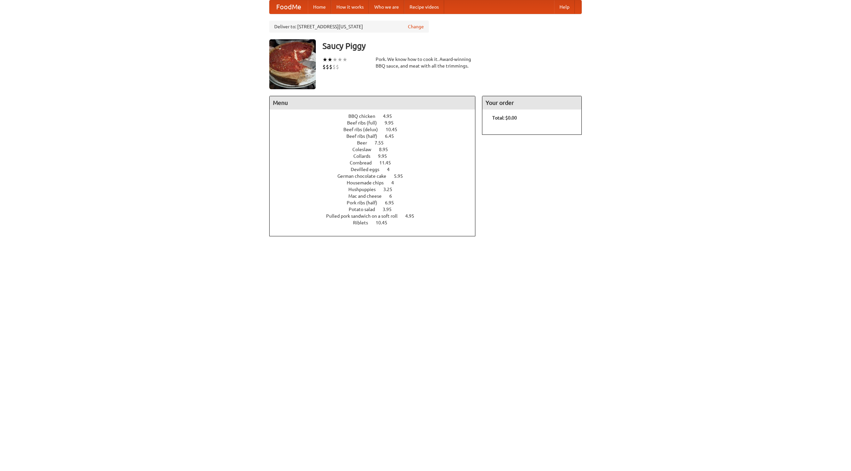  I want to click on b: Total: $0.00, so click(505, 118).